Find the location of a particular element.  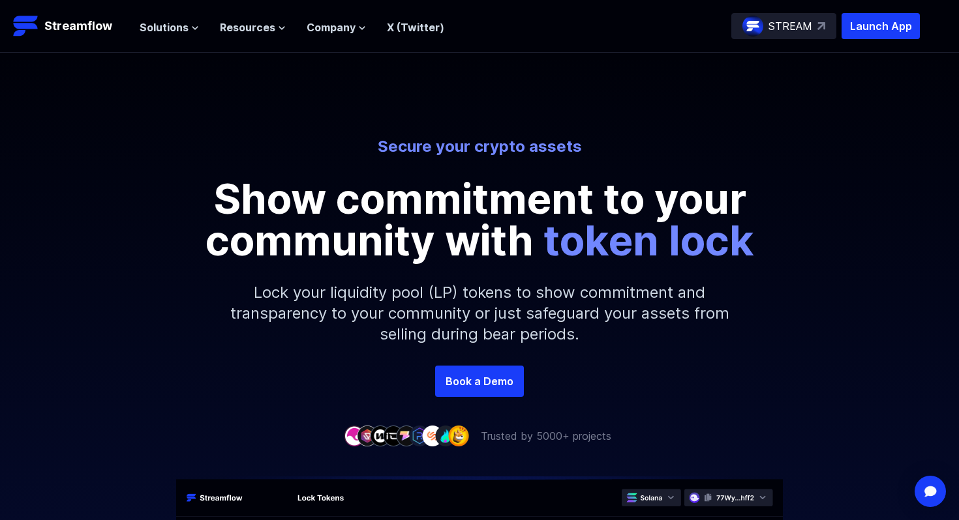

p: Show commitment to your community with is located at coordinates (479, 220).